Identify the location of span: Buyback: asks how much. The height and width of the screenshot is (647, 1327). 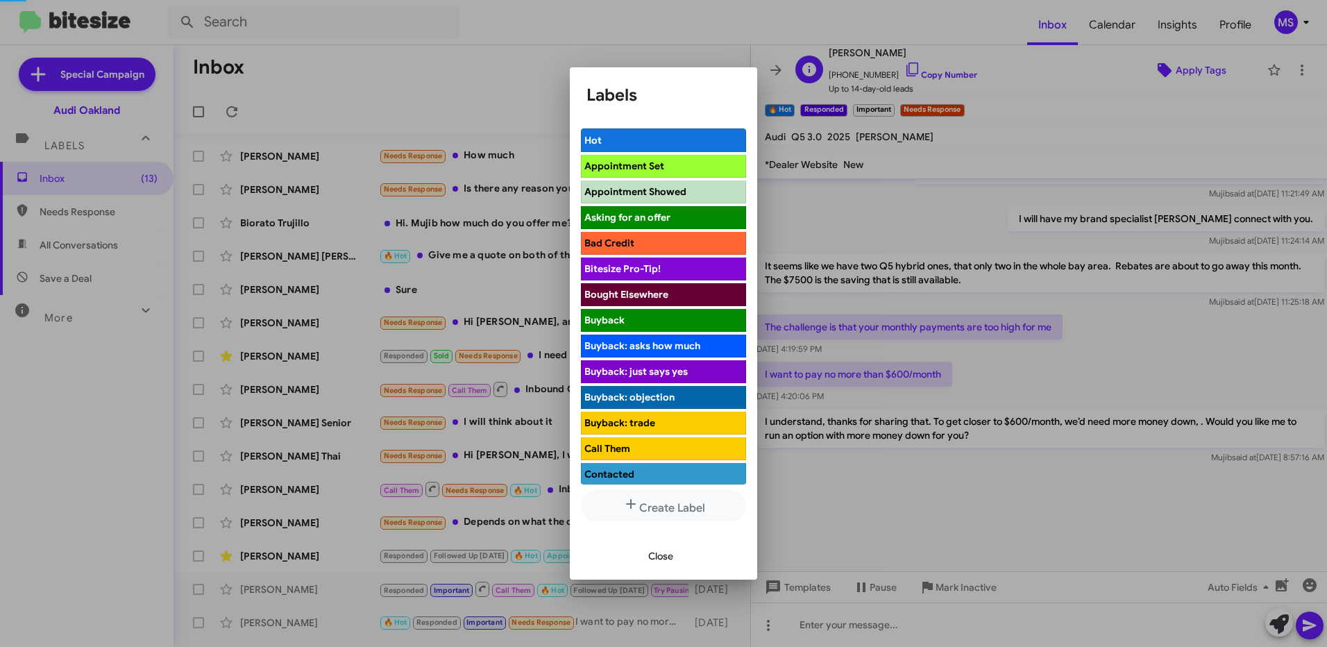
(642, 346).